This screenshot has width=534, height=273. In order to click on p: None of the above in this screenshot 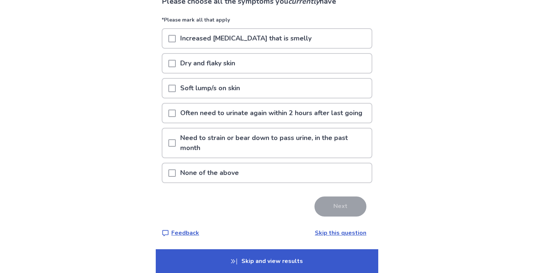, I will do `click(210, 173)`.